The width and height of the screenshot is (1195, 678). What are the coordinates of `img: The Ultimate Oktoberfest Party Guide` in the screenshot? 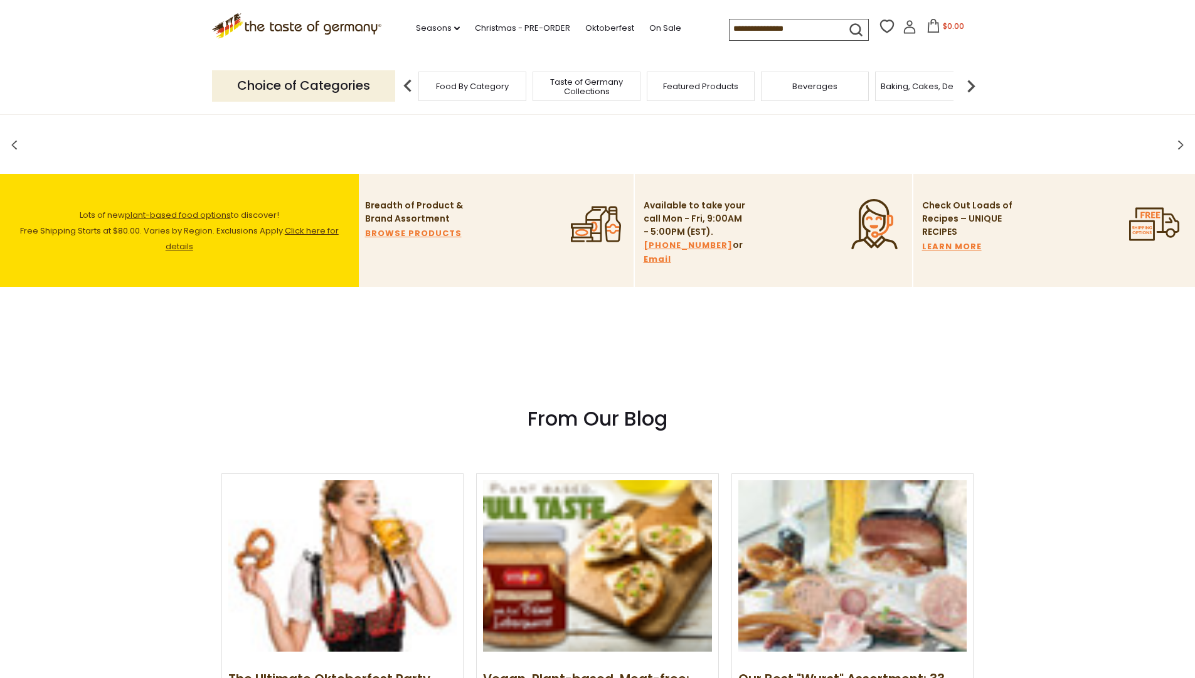 It's located at (343, 565).